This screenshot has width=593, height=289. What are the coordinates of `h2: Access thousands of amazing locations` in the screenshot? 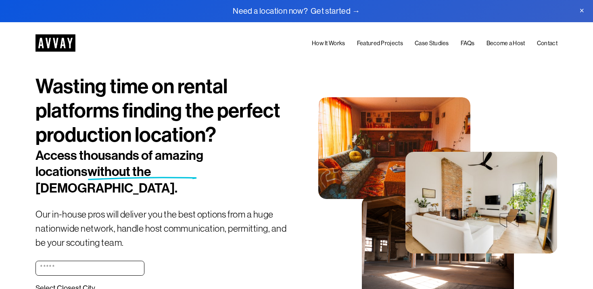 It's located at (144, 171).